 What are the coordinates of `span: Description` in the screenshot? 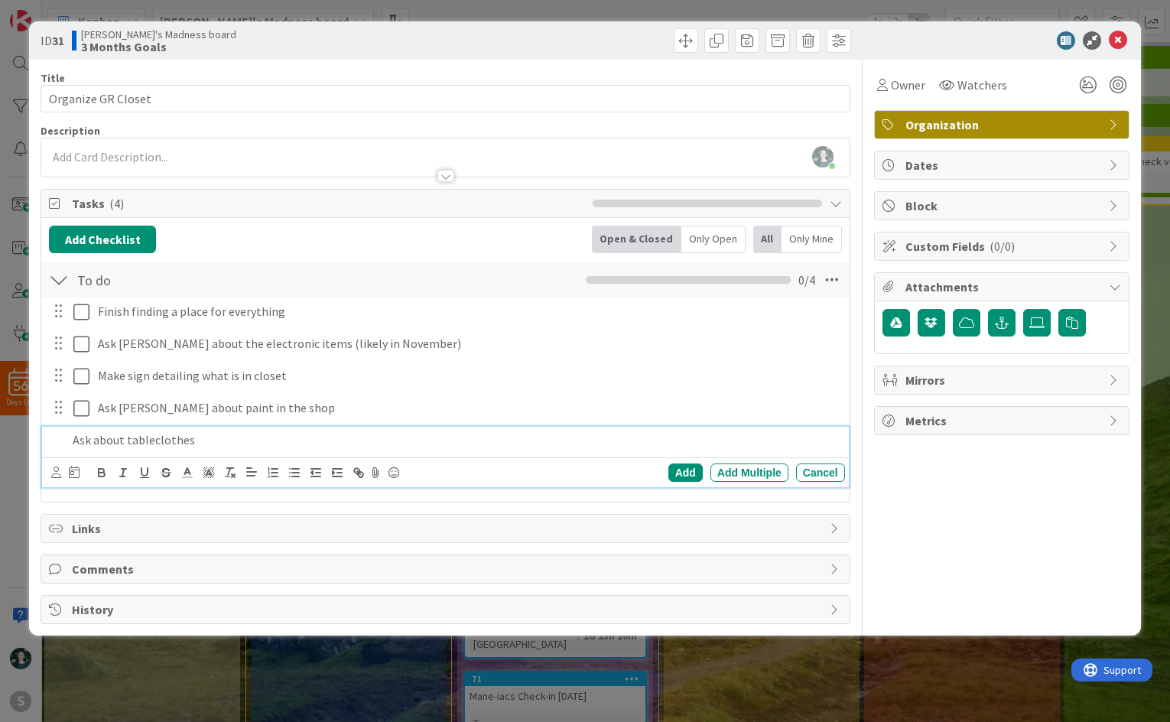 It's located at (70, 131).